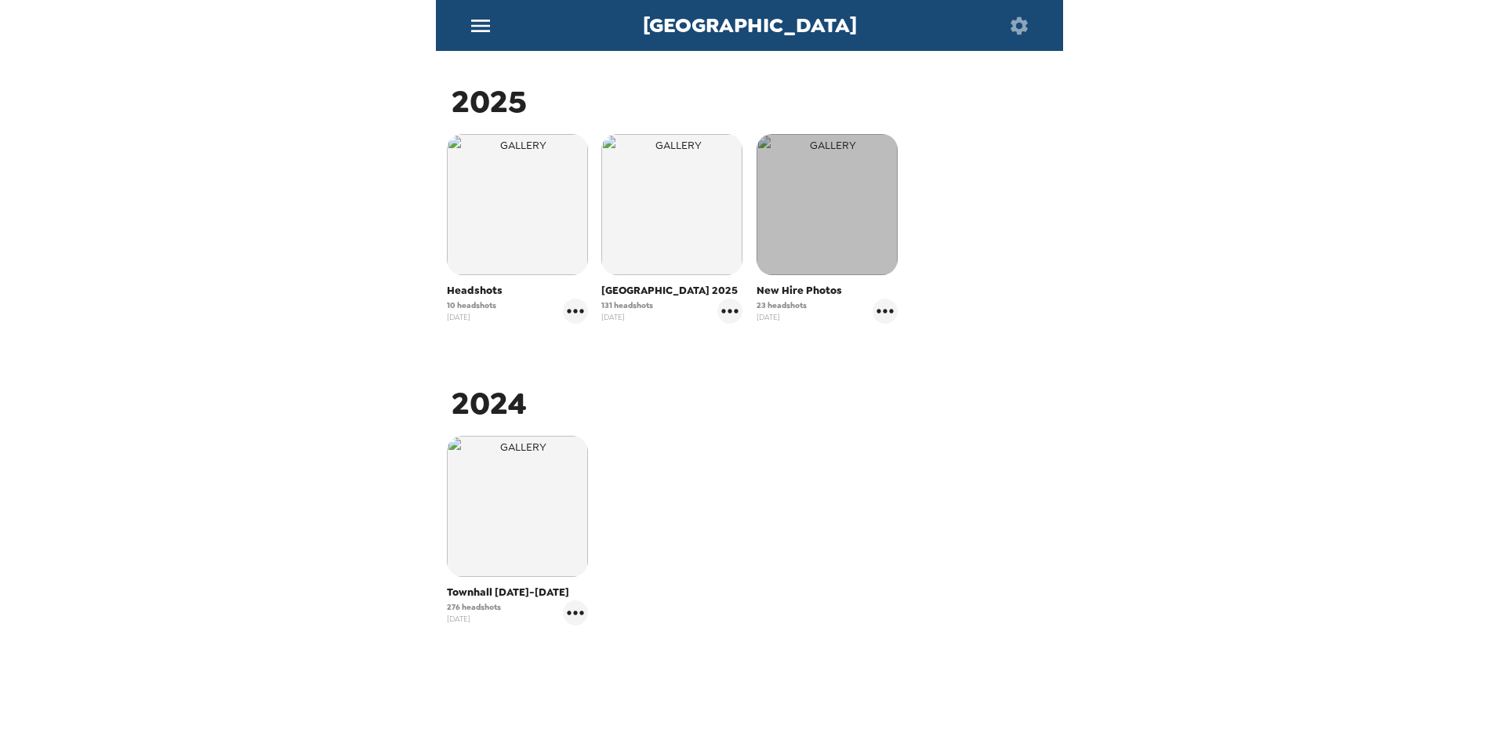 Image resolution: width=1499 pixels, height=754 pixels. I want to click on span: 2024, so click(489, 403).